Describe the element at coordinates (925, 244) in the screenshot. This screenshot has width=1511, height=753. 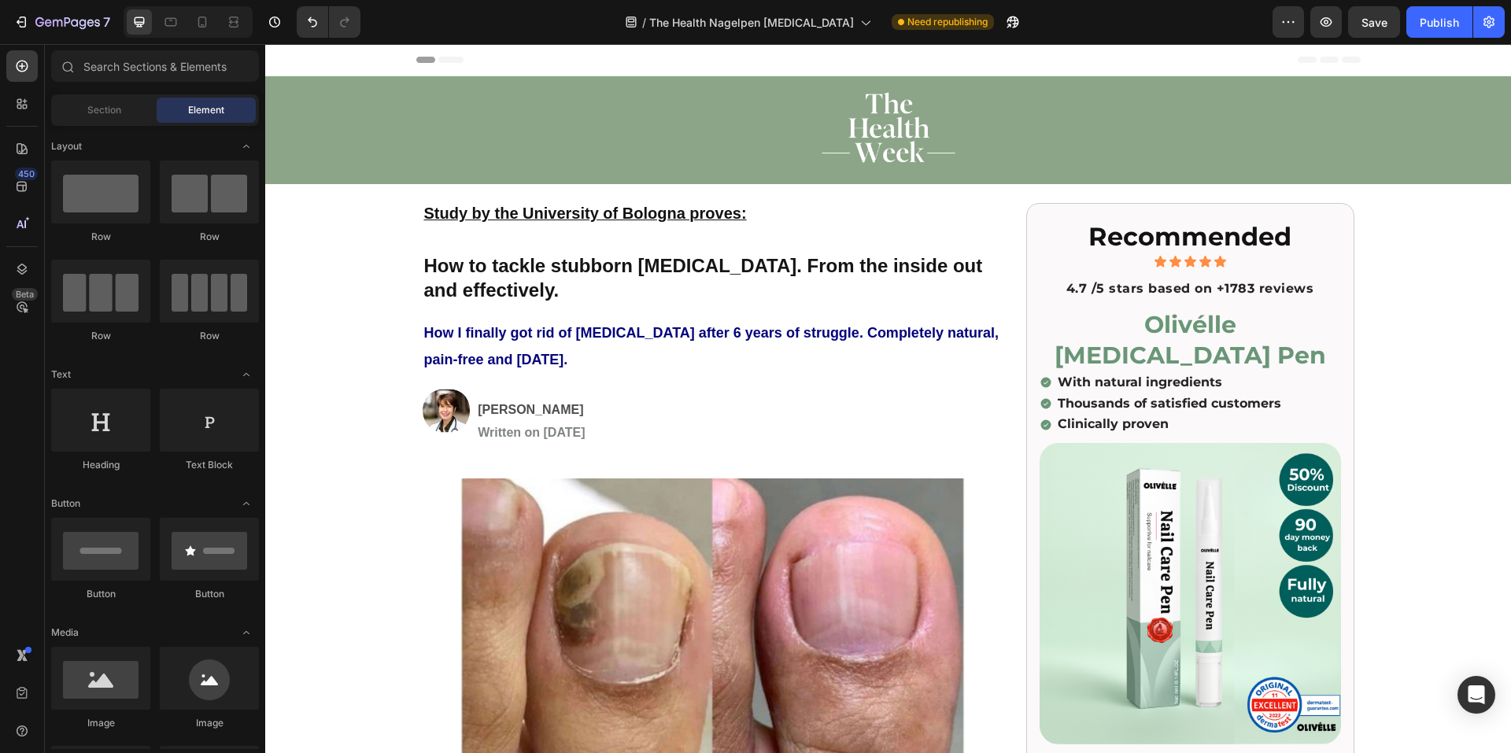
I see `strong: 4.7 /5 stars based on +1783 reviews` at that location.